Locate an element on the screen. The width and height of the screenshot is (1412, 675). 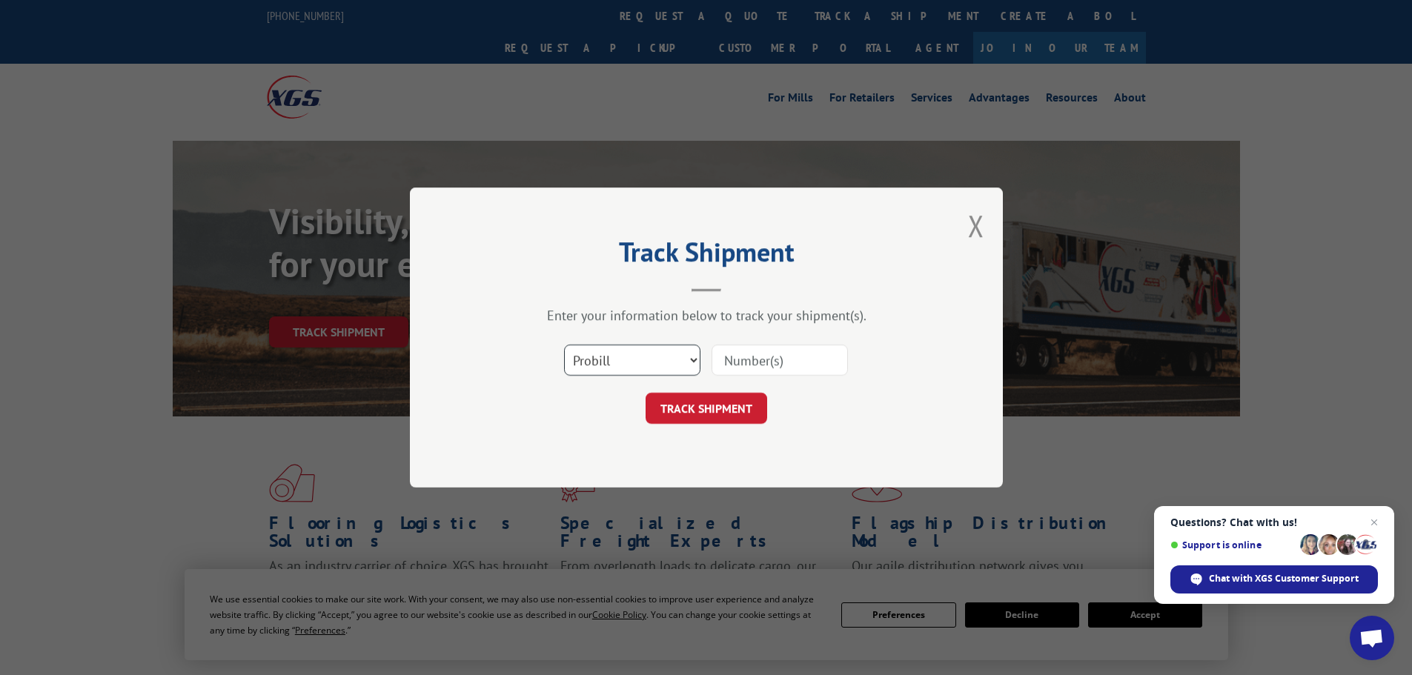
span: Close chat is located at coordinates (1374, 523).